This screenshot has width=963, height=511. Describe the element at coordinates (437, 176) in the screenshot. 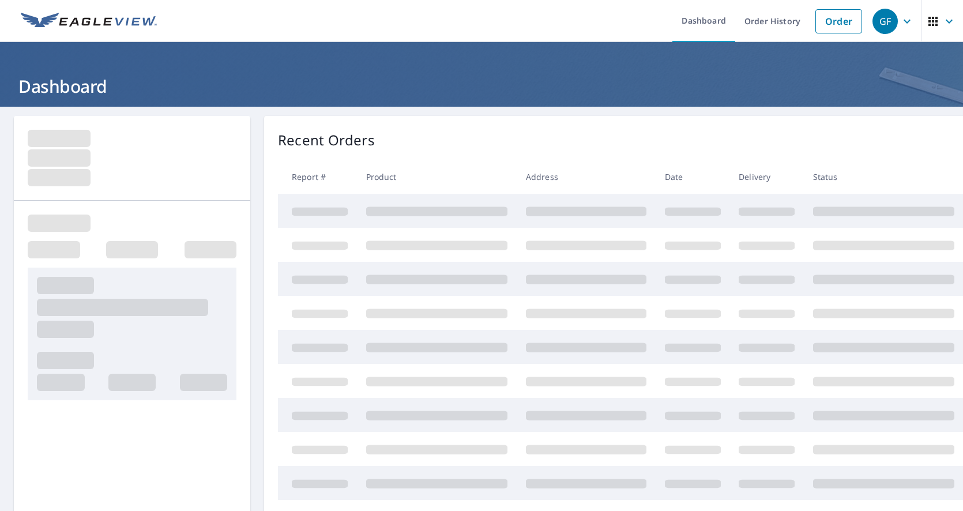

I see `th: Product` at that location.